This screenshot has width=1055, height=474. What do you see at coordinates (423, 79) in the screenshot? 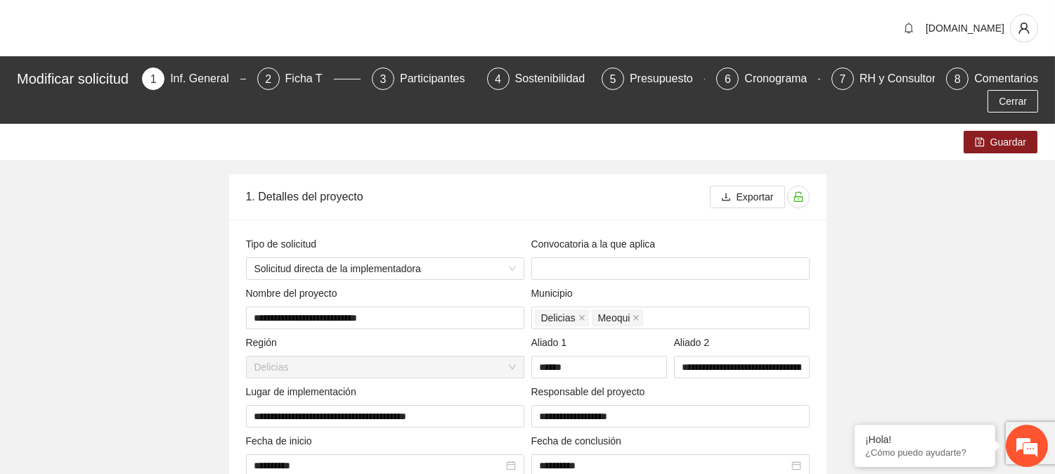
I see `div: 3Participantes` at bounding box center [423, 79].